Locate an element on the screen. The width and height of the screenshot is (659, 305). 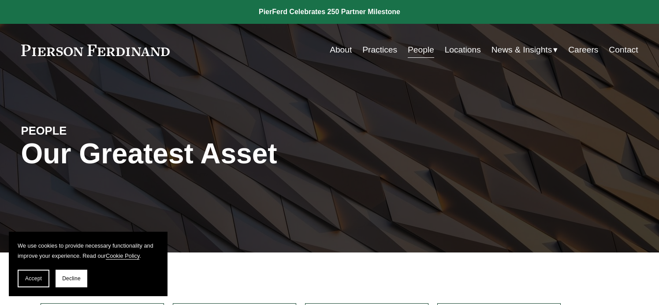
button: Accept is located at coordinates (34, 278).